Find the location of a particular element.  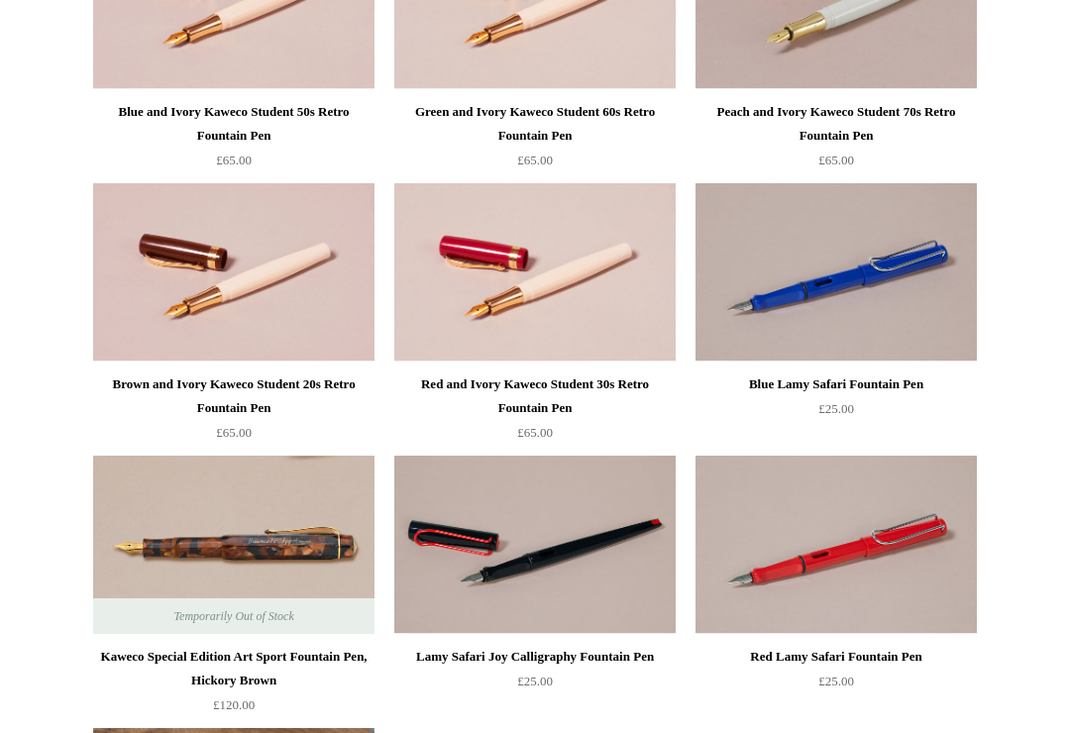

div: Red Lamy Safari Fountain Pen is located at coordinates (836, 657).